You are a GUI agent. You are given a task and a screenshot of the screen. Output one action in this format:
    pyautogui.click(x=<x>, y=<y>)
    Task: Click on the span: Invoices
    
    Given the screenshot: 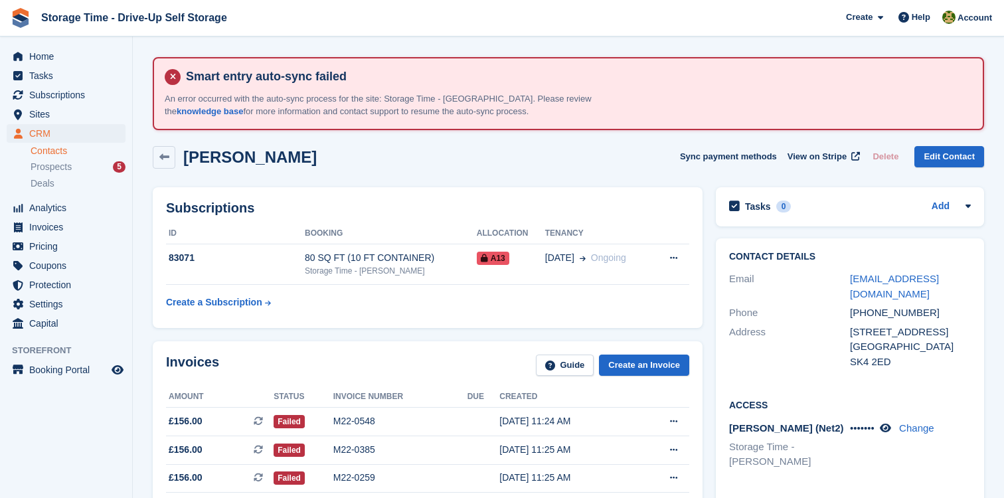 What is the action you would take?
    pyautogui.click(x=69, y=227)
    